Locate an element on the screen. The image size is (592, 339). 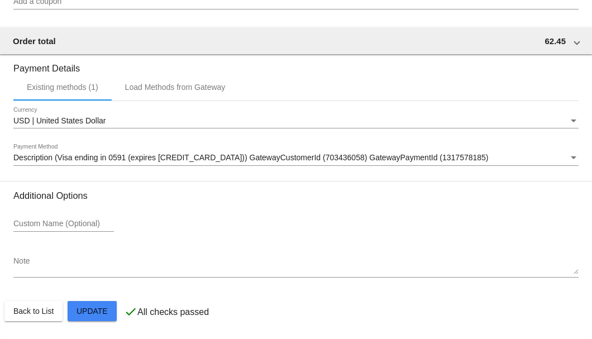
mat-icon: check is located at coordinates (131, 312).